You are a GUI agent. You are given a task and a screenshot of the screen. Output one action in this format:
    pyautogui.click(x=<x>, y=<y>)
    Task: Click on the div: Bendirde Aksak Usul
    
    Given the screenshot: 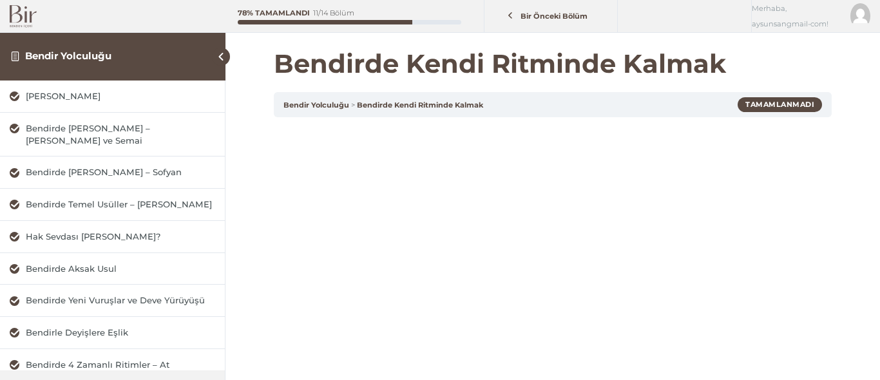 What is the action you would take?
    pyautogui.click(x=120, y=269)
    